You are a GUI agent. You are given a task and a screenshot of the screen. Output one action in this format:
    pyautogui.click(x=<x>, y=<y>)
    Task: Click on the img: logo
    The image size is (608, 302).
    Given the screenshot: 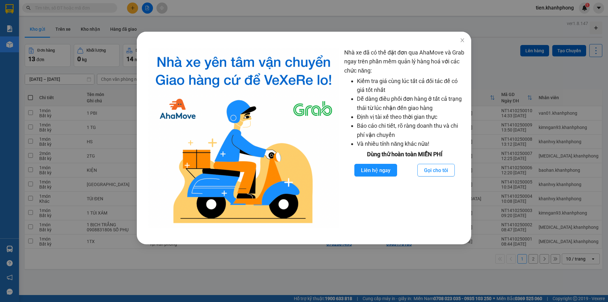 What is the action you would take?
    pyautogui.click(x=243, y=138)
    